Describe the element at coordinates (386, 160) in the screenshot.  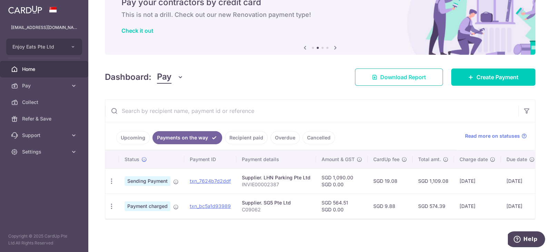
I see `span: CardUp fee` at that location.